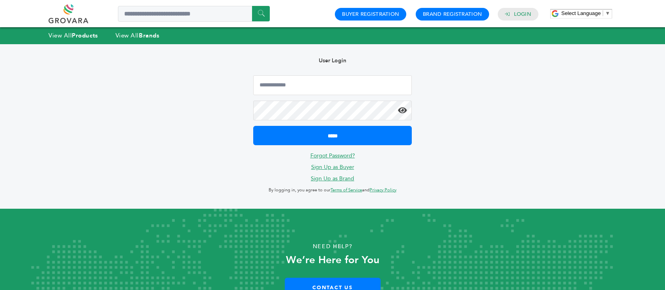 The height and width of the screenshot is (290, 665). Describe the element at coordinates (333, 260) in the screenshot. I see `strong: We’re Here for You` at that location.